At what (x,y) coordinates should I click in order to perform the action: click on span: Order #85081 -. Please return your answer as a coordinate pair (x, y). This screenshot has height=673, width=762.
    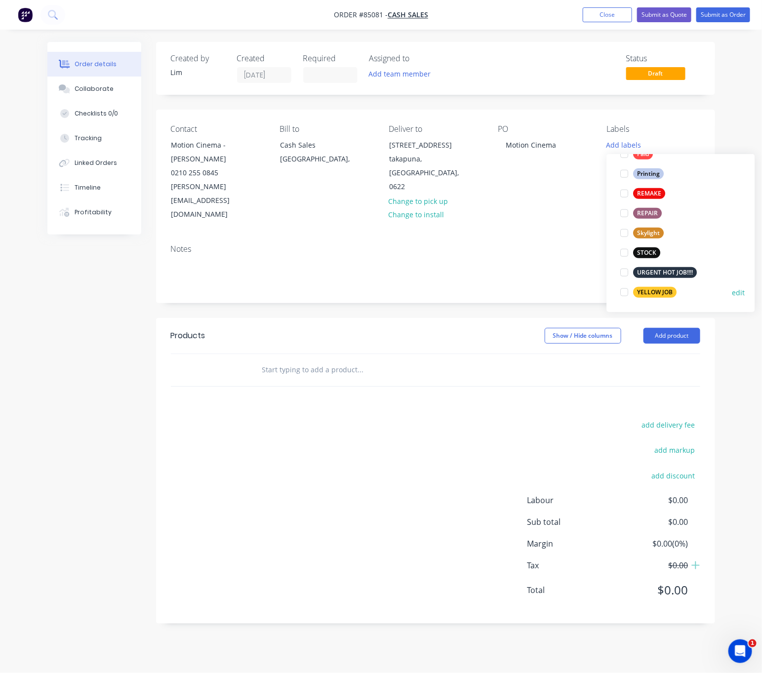
    Looking at the image, I should click on (361, 15).